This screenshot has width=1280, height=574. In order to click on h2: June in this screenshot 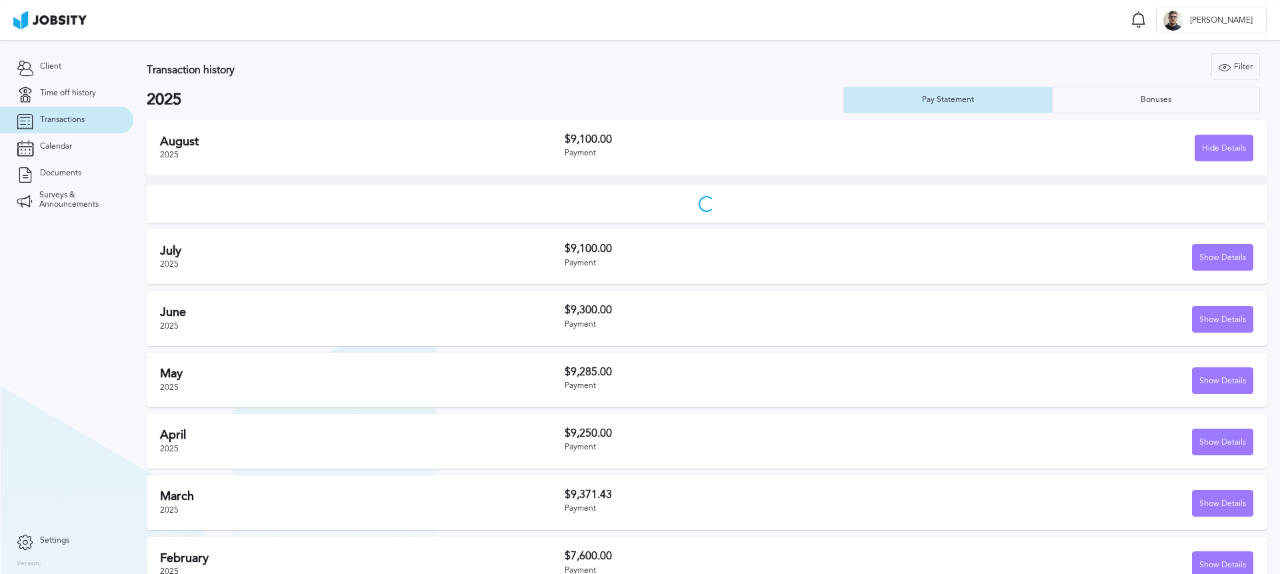, I will do `click(362, 312)`.